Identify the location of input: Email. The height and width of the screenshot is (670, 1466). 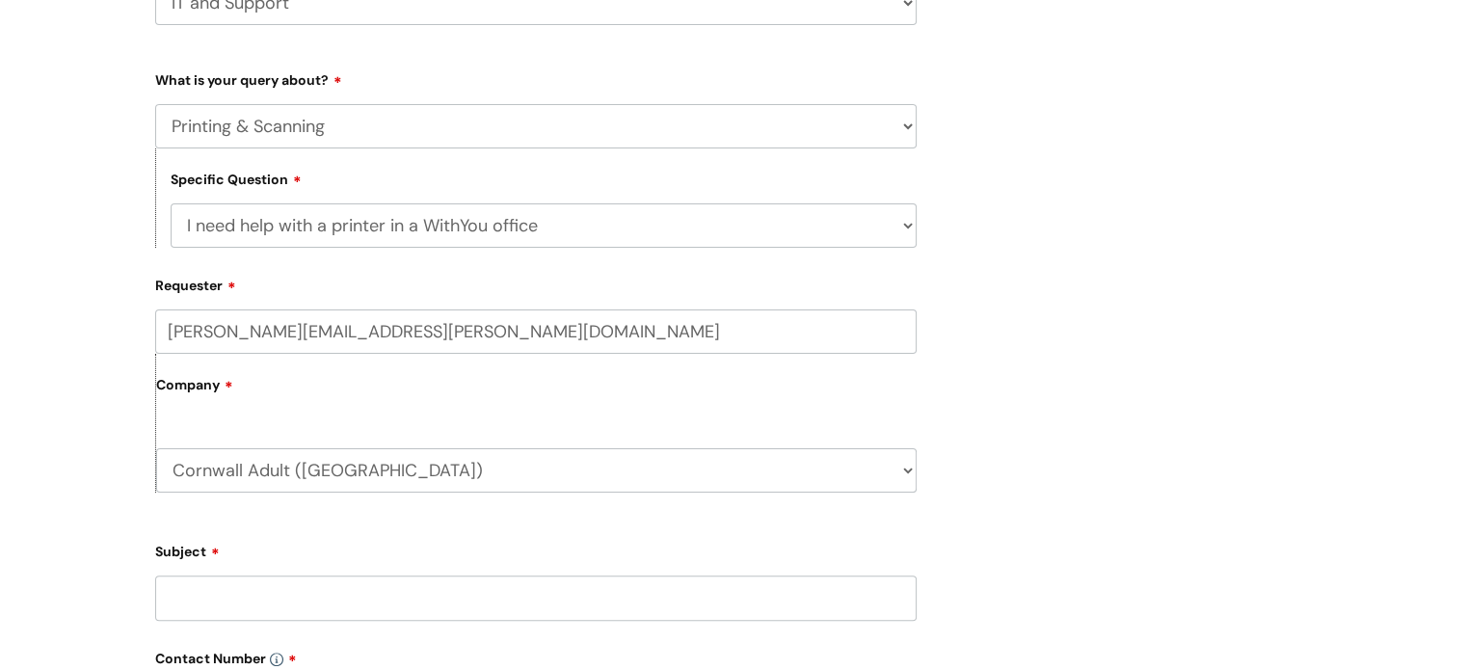
(536, 331).